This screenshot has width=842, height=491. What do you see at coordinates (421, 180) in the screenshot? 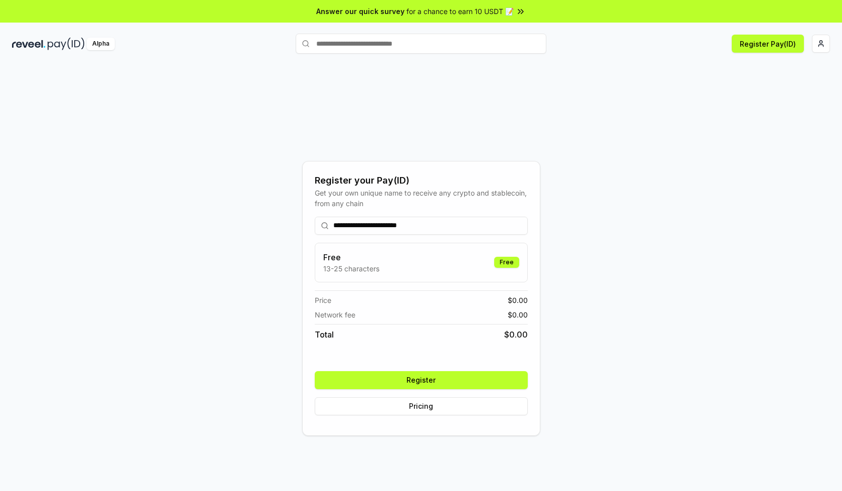
I see `div: Register your Pay(ID)` at bounding box center [421, 180].